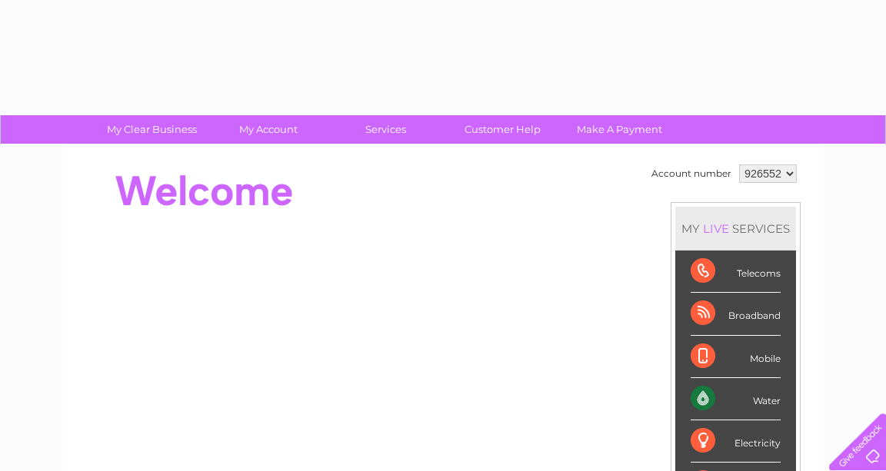  Describe the element at coordinates (502, 129) in the screenshot. I see `a: Customer Help` at that location.